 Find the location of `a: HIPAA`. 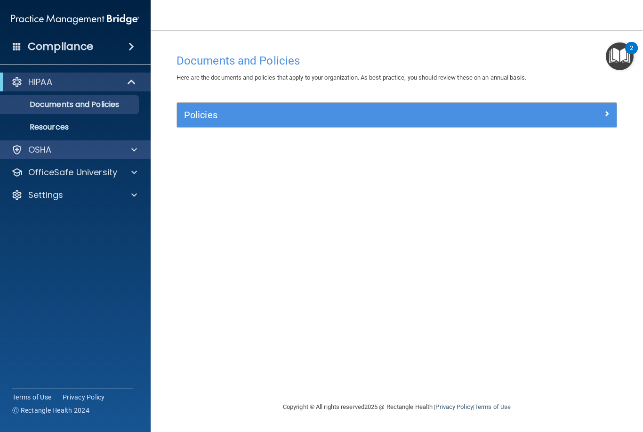

a: HIPAA is located at coordinates (74, 82).